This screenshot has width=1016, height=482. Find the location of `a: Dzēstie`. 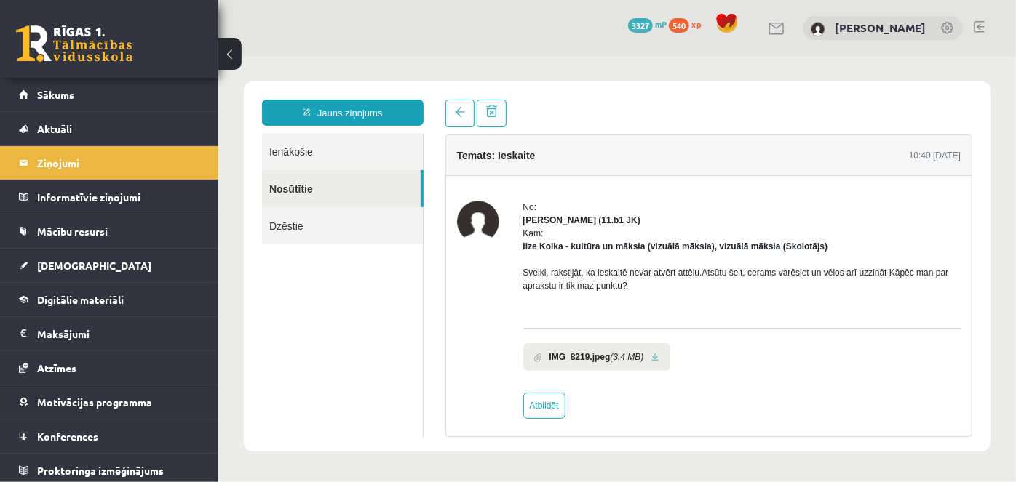

a: Dzēstie is located at coordinates (124, 170).